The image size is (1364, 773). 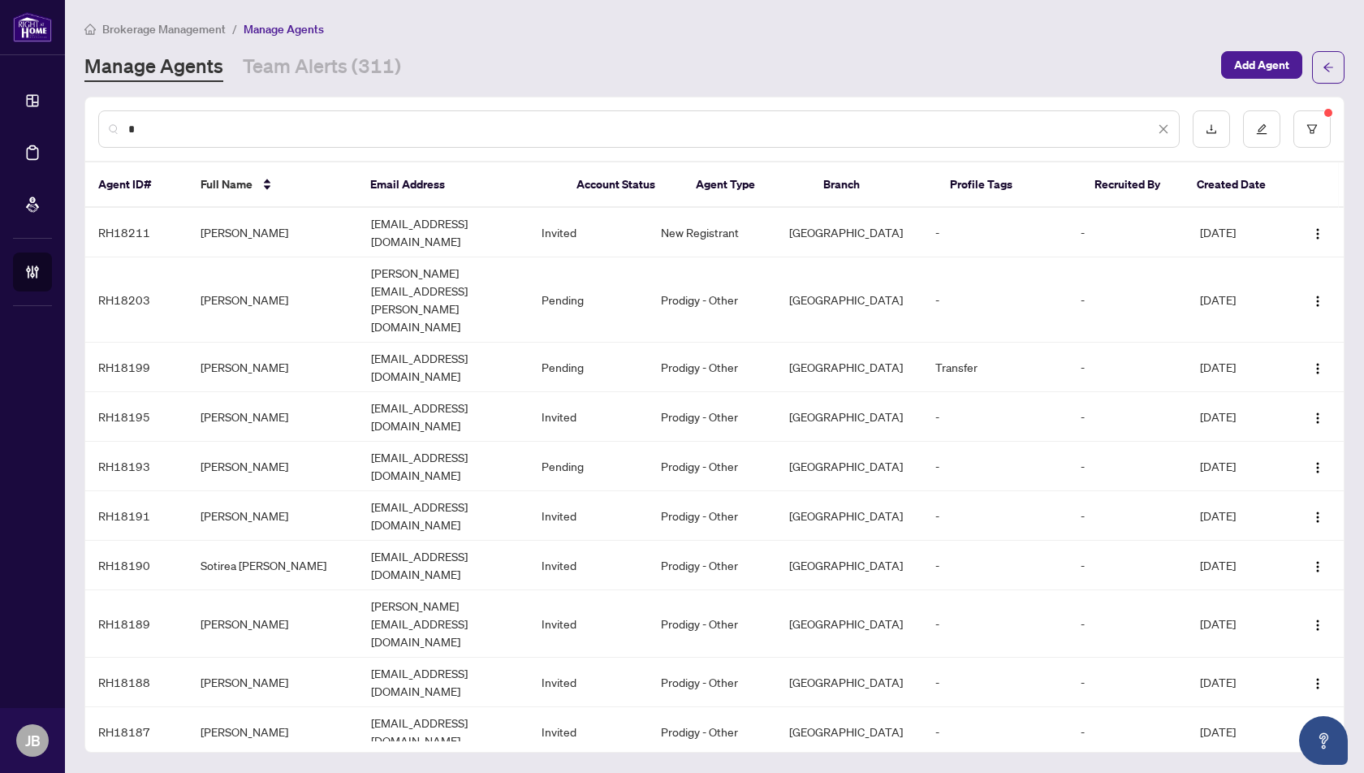 I want to click on td: RH18199, so click(x=136, y=367).